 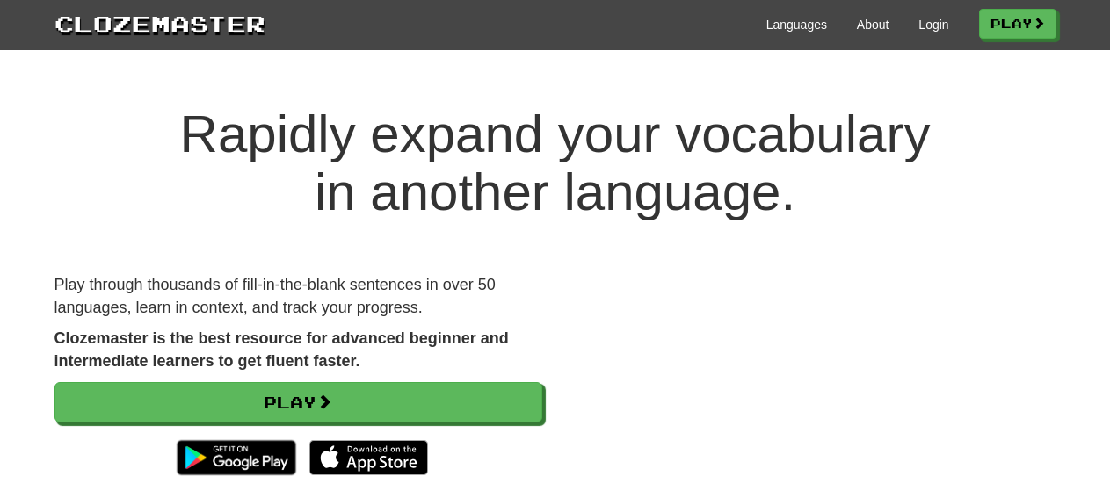 I want to click on a: Clozemaster, so click(x=160, y=23).